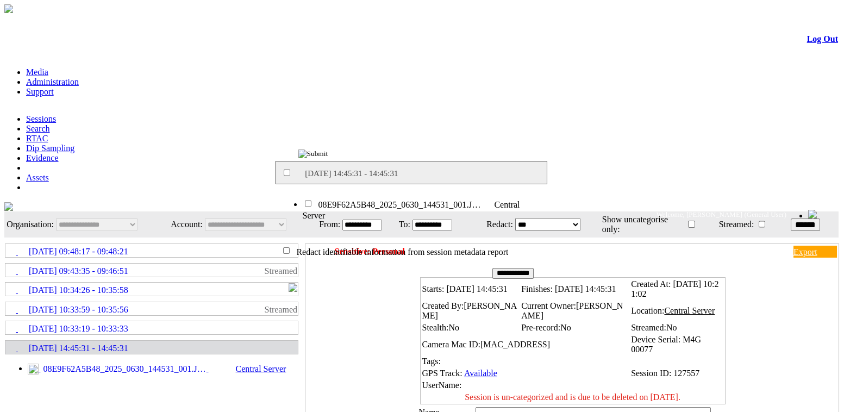 This screenshot has width=844, height=412. I want to click on span: 08E9F62A5B48_2025_0630_144531_001.JPG, so click(398, 205).